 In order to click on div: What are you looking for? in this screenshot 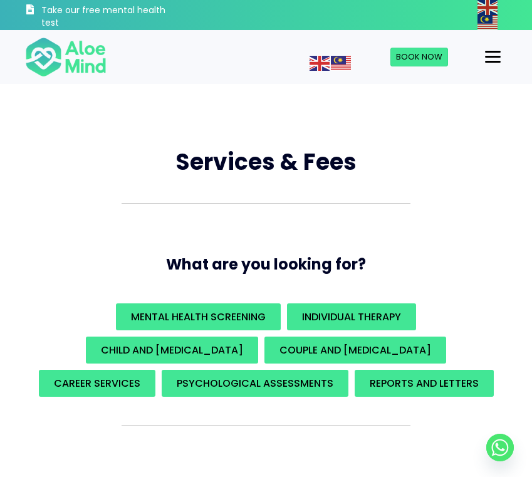, I will do `click(266, 350)`.